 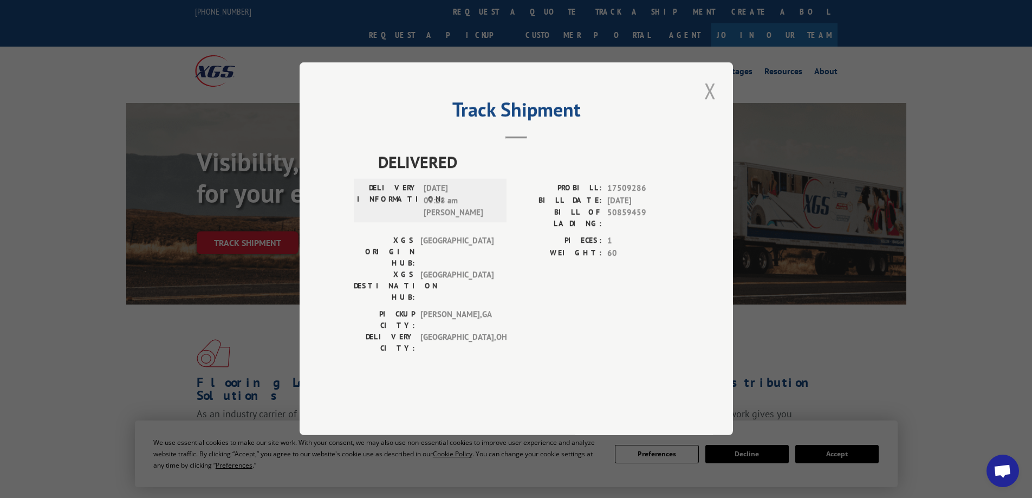 I want to click on label: XGS ORIGIN HUB:, so click(x=384, y=252).